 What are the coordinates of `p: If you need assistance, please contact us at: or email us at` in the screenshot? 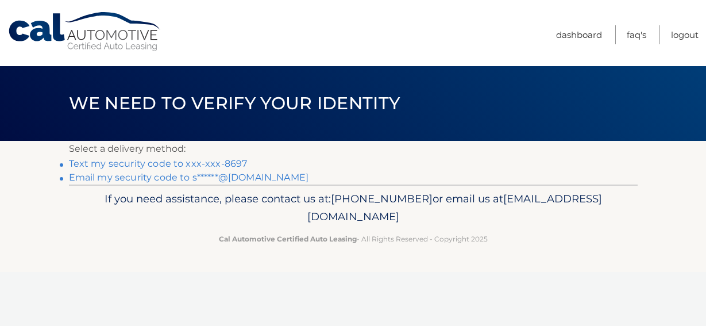 It's located at (353, 208).